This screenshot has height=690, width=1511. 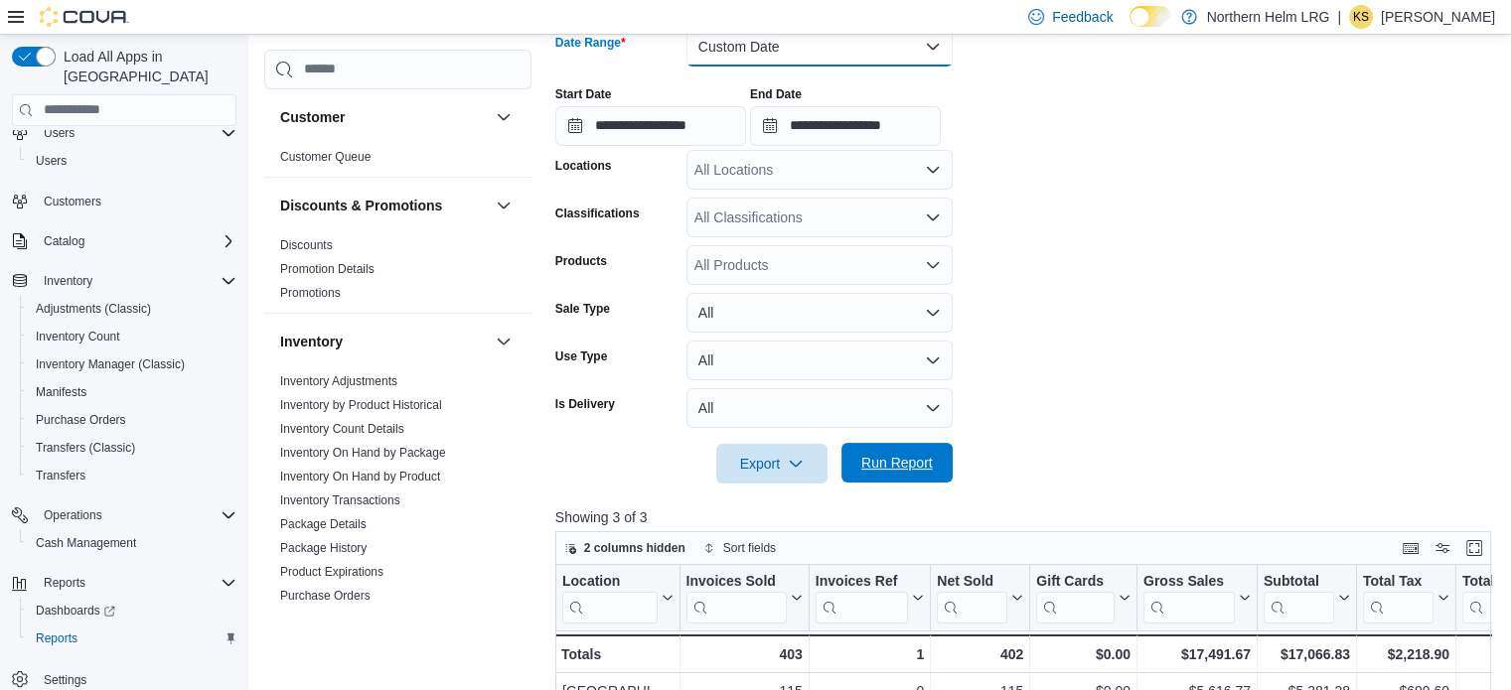 I want to click on a: Inventory Count Details, so click(x=342, y=429).